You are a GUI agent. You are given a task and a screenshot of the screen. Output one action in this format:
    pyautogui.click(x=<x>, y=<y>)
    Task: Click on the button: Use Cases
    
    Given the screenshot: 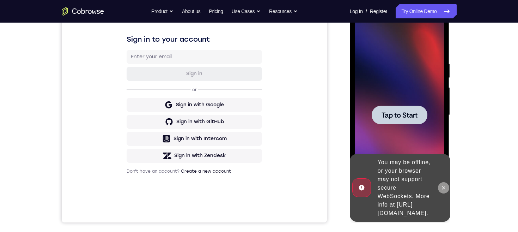 What is the action you would take?
    pyautogui.click(x=246, y=11)
    